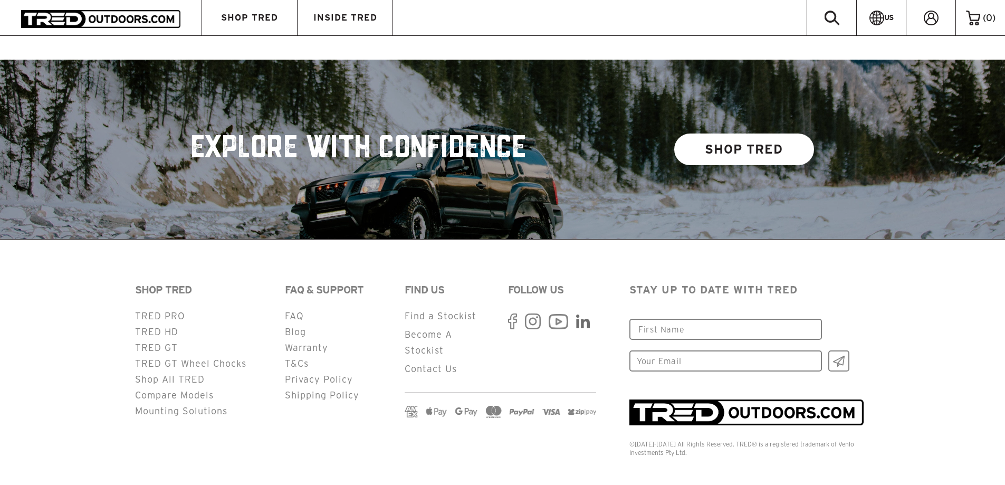 The width and height of the screenshot is (1005, 485). Describe the element at coordinates (250, 17) in the screenshot. I see `span: SHOP TRED` at that location.